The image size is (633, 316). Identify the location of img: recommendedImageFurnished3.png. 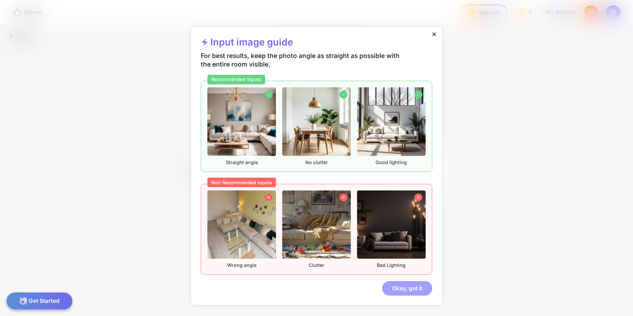
(391, 122).